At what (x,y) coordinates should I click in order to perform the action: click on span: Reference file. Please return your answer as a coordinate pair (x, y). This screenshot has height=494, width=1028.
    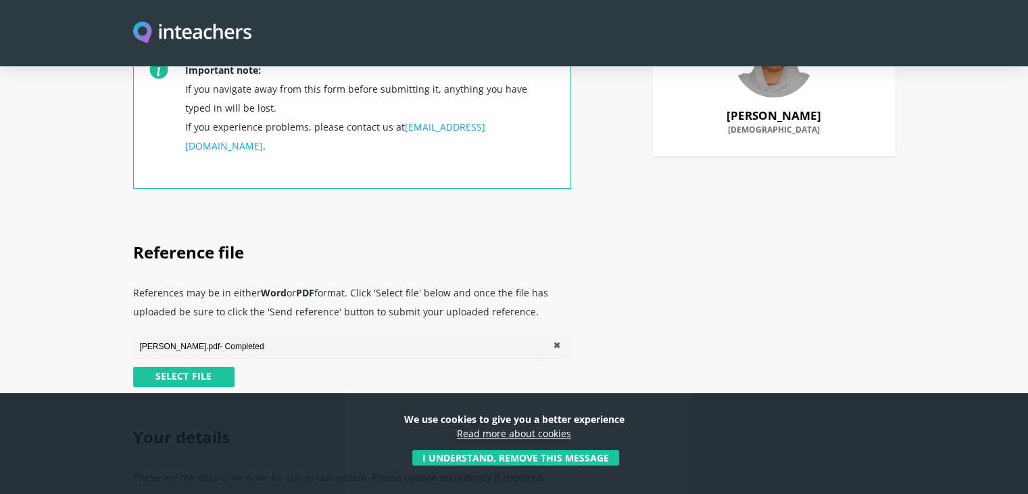
    Looking at the image, I should click on (189, 251).